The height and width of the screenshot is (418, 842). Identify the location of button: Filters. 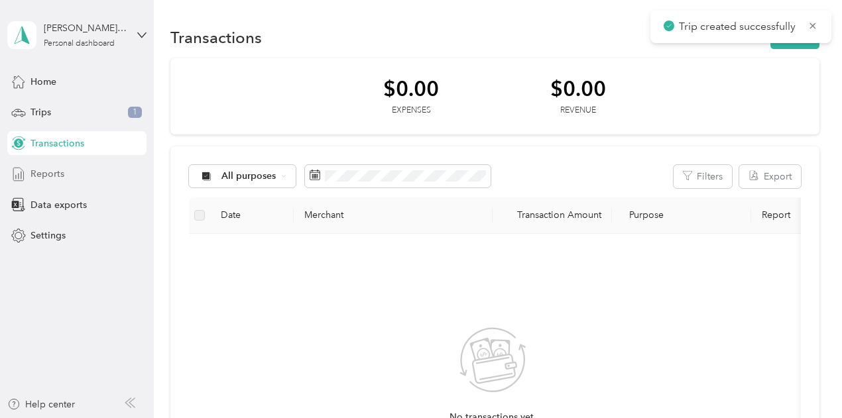
(703, 176).